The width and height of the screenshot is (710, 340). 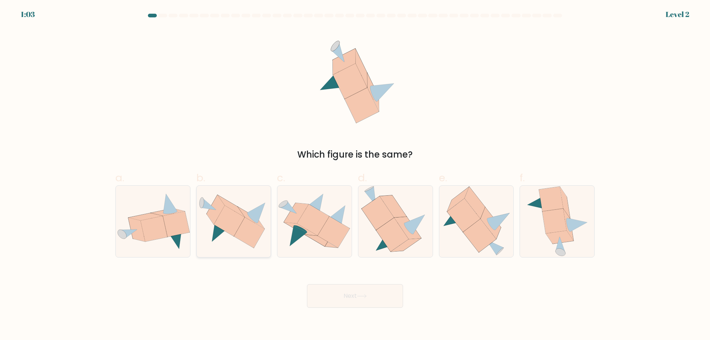 I want to click on span: c., so click(x=281, y=178).